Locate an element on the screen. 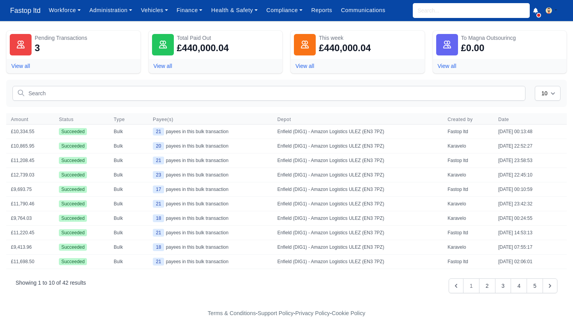 The width and height of the screenshot is (573, 328). a: Terms & Conditions is located at coordinates (232, 313).